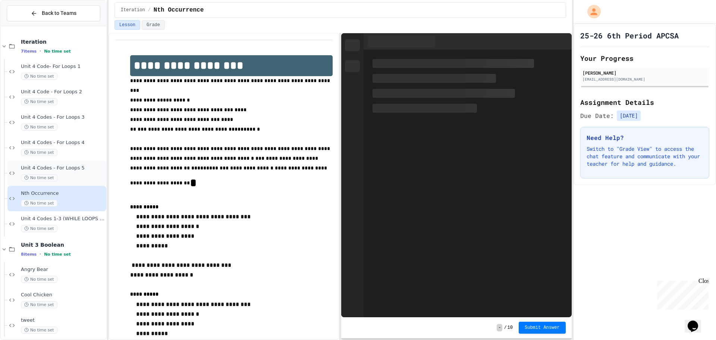 The image size is (716, 340). Describe the element at coordinates (63, 218) in the screenshot. I see `span: Unit 4 Codes 1-3 (WHILE LOOPS ONLY)` at that location.